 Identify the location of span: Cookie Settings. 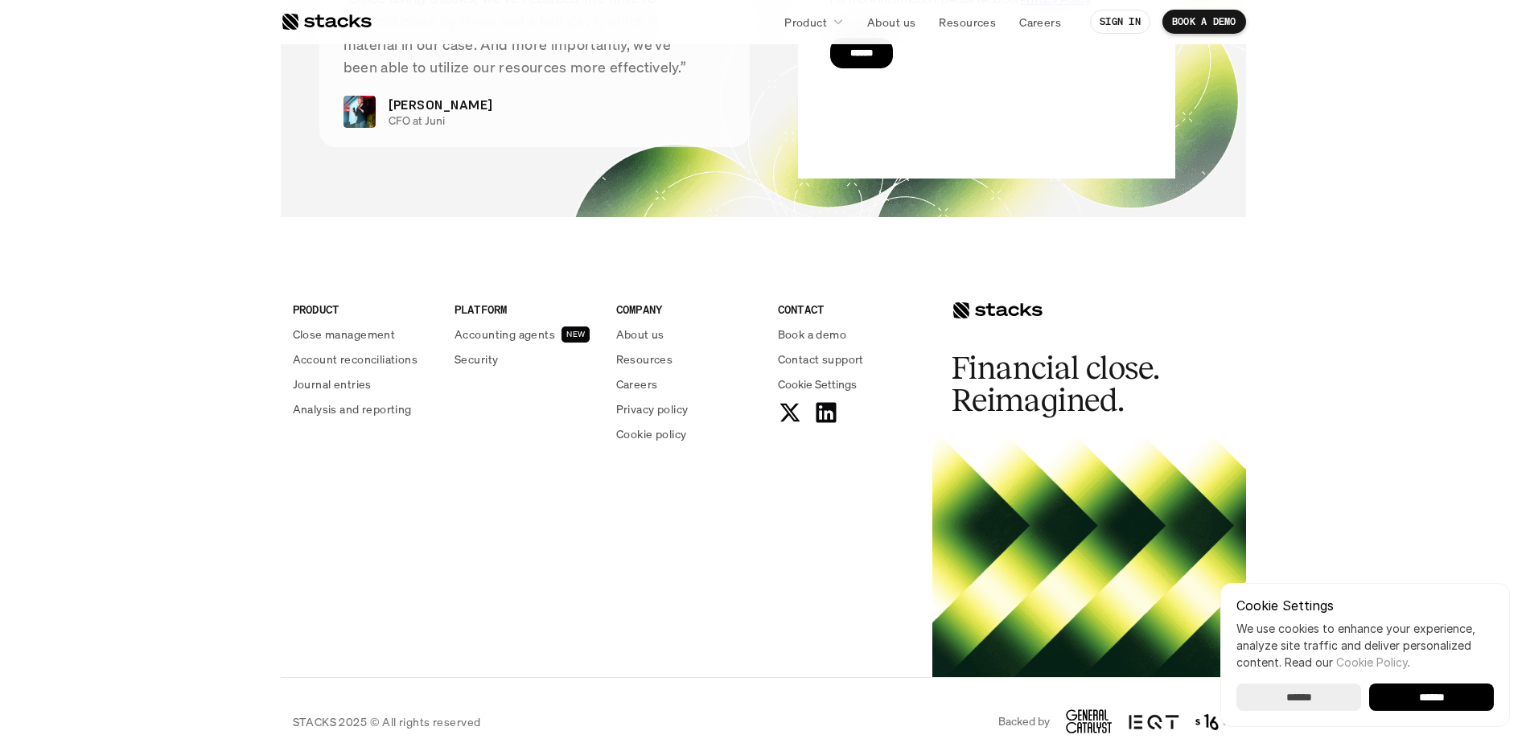
(817, 384).